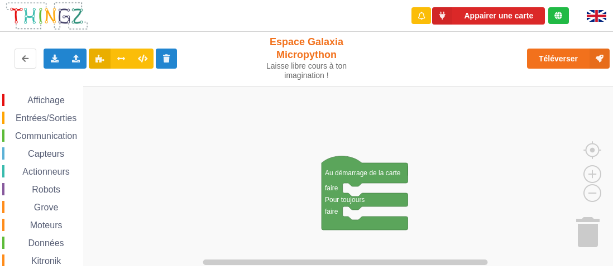 The width and height of the screenshot is (613, 274). I want to click on span: Communication, so click(46, 136).